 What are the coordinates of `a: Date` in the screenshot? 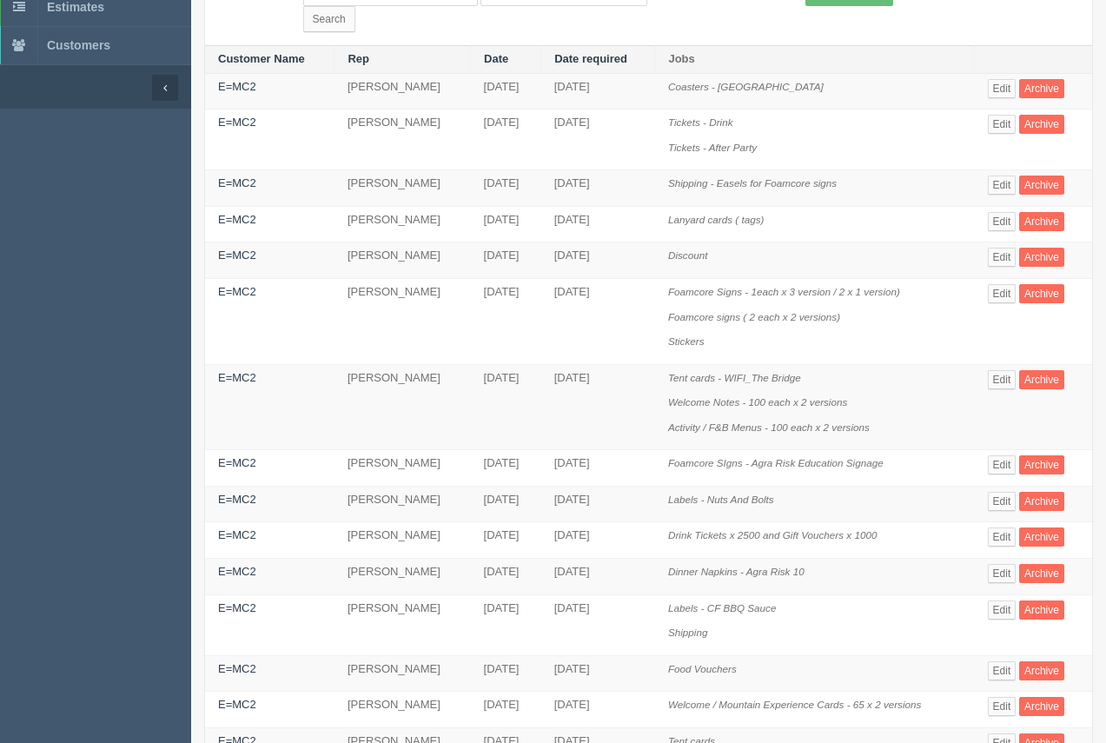 It's located at (496, 58).